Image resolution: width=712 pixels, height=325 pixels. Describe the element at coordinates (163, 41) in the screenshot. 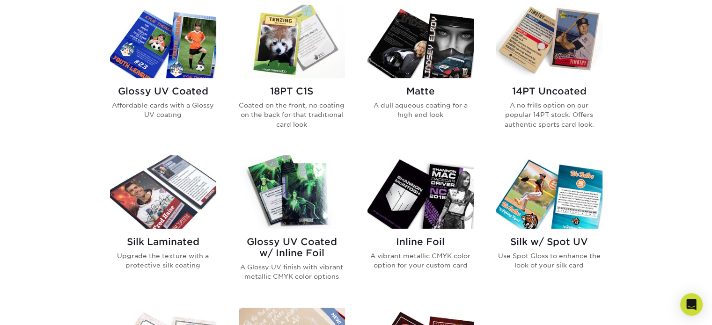

I see `img: Glossy UV Coated Trading Cards` at that location.